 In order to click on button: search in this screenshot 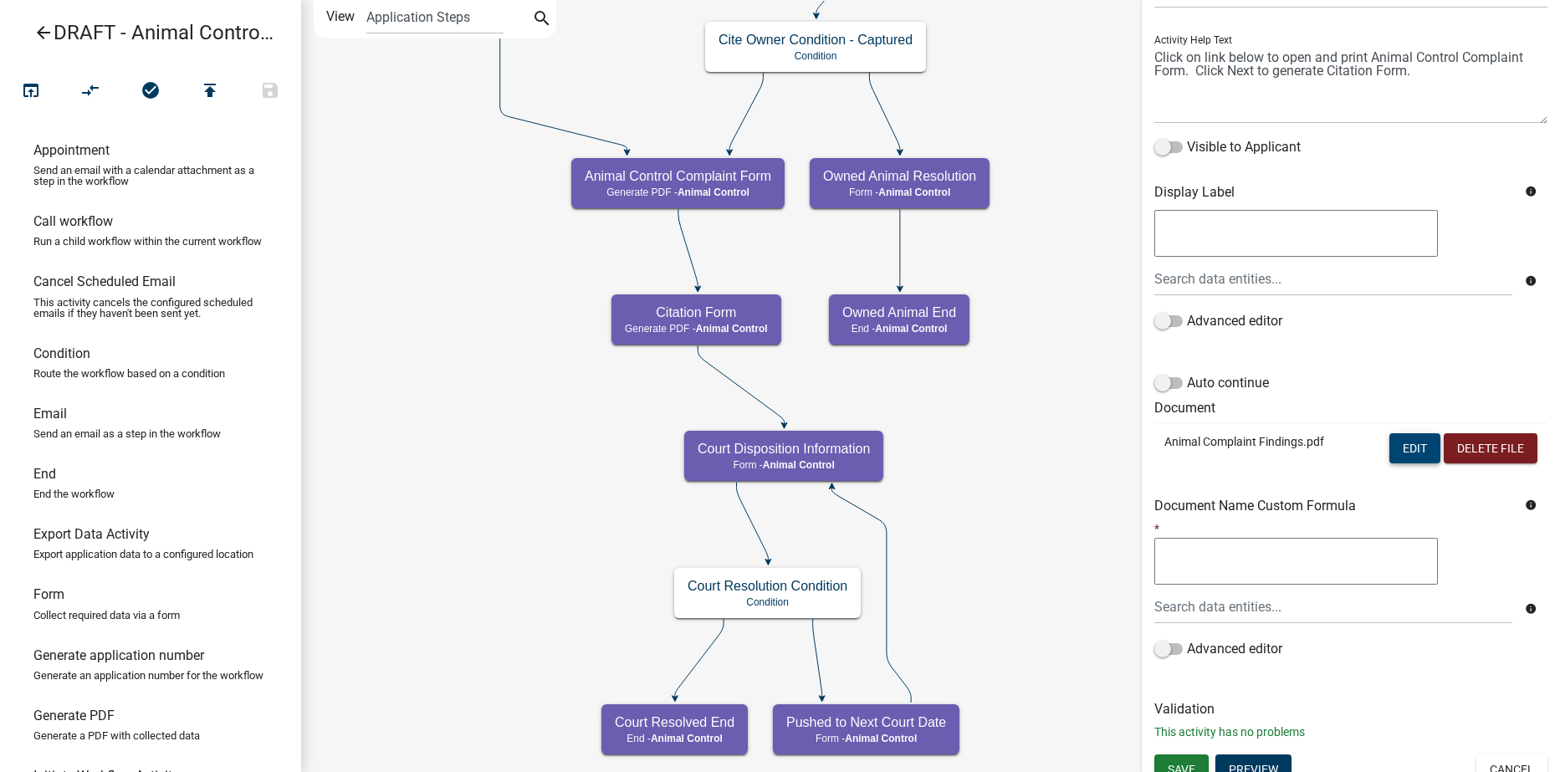, I will do `click(542, 20)`.